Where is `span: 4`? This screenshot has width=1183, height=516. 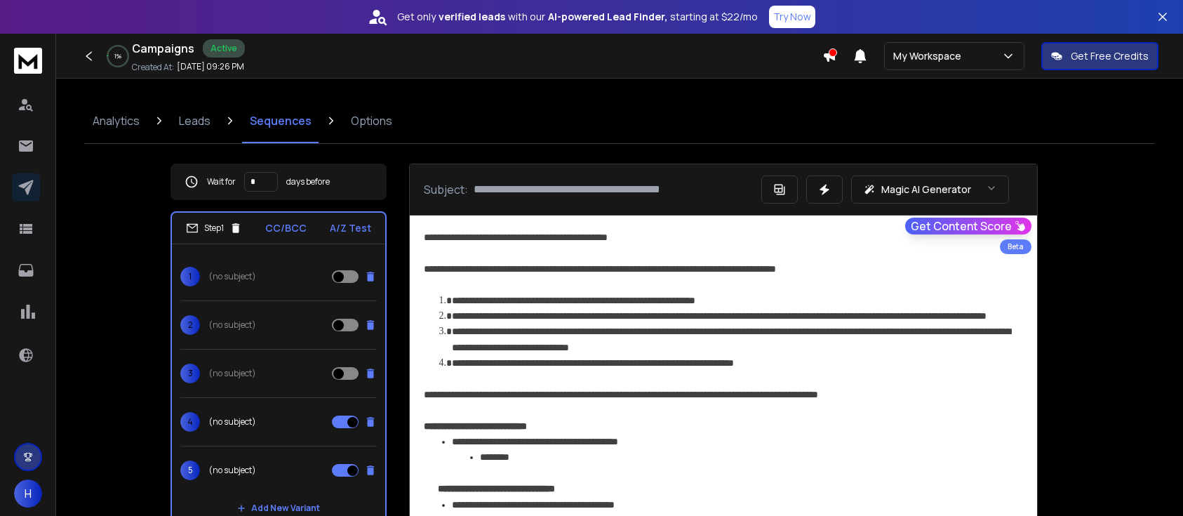
span: 4 is located at coordinates (190, 422).